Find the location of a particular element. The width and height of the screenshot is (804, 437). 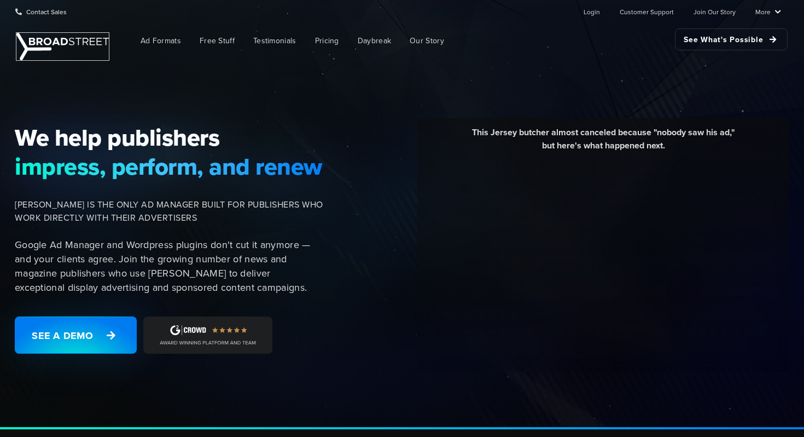

span: Ad Formats is located at coordinates (161, 40).